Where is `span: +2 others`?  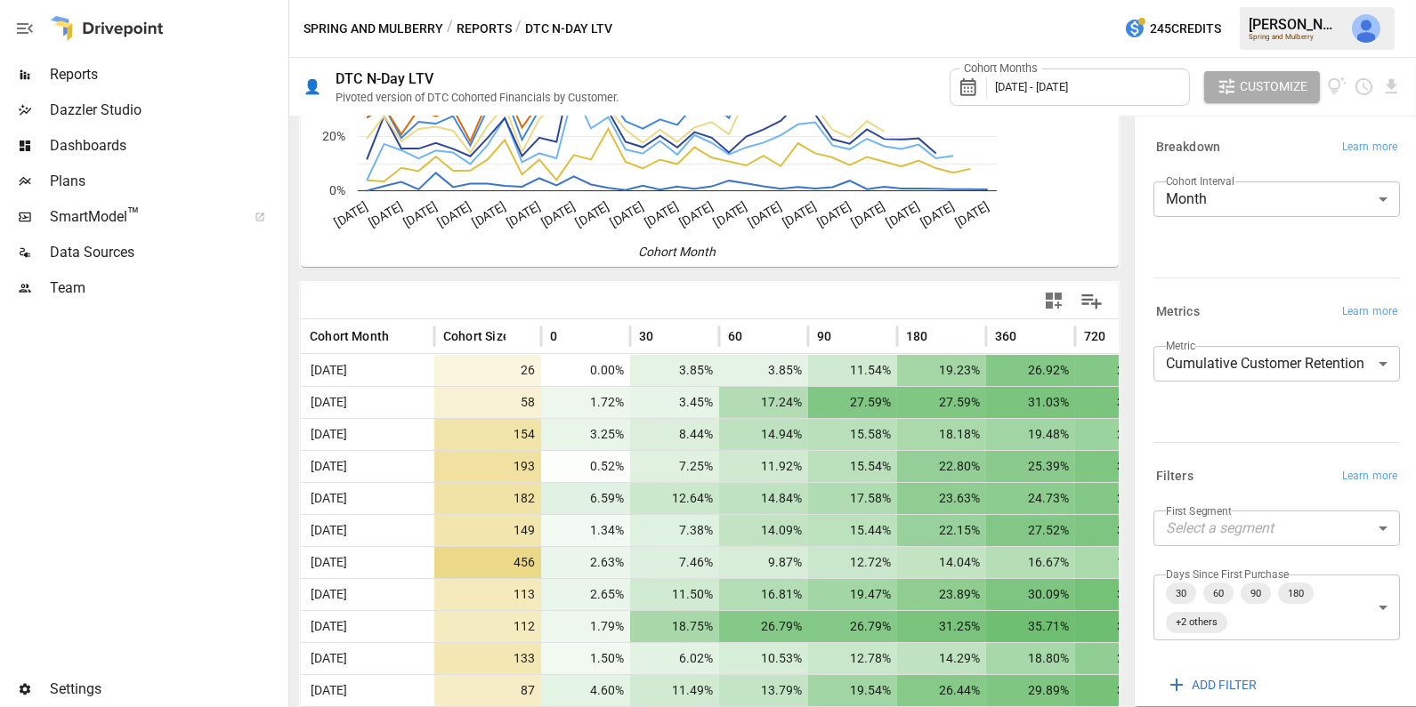
span: +2 others is located at coordinates (1196, 622).